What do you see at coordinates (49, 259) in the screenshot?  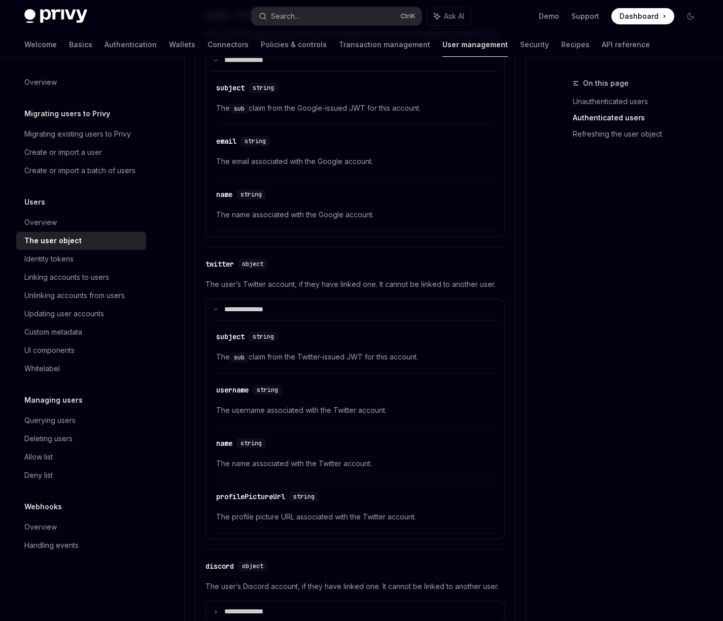 I see `div: Identity tokens` at bounding box center [49, 259].